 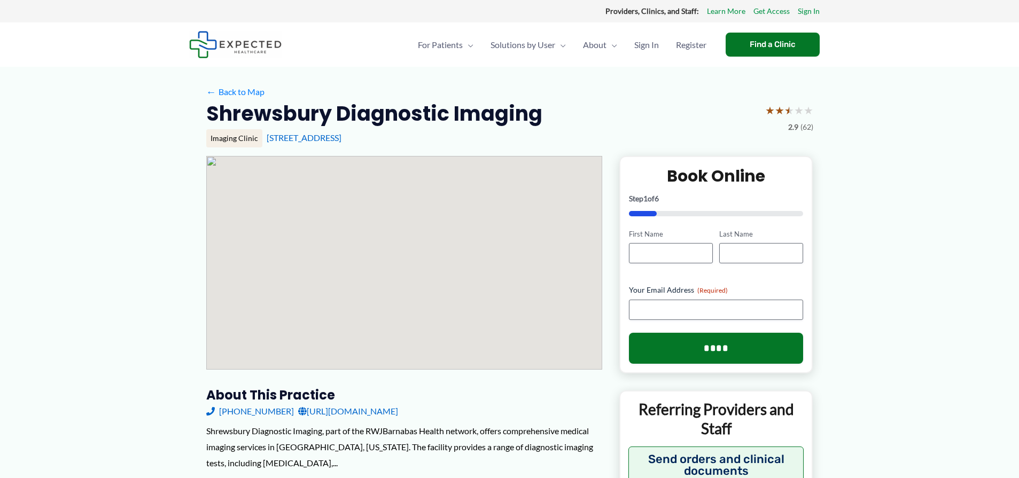 I want to click on div: Find a Clinic, so click(x=772, y=44).